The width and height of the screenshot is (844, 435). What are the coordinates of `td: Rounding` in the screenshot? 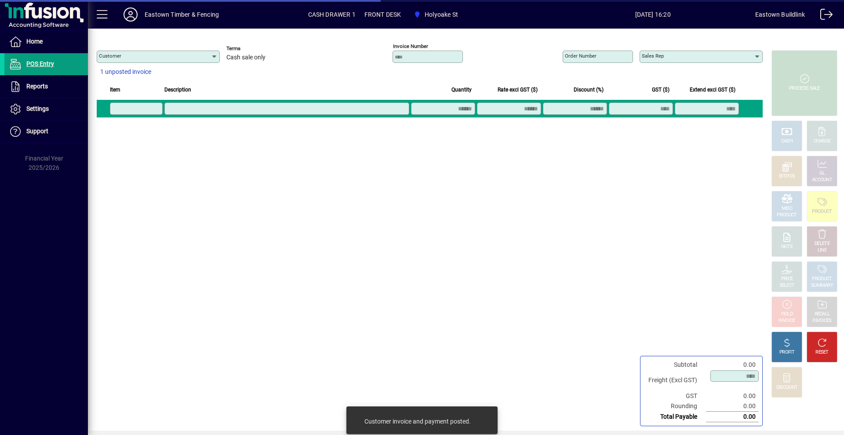 It's located at (674, 406).